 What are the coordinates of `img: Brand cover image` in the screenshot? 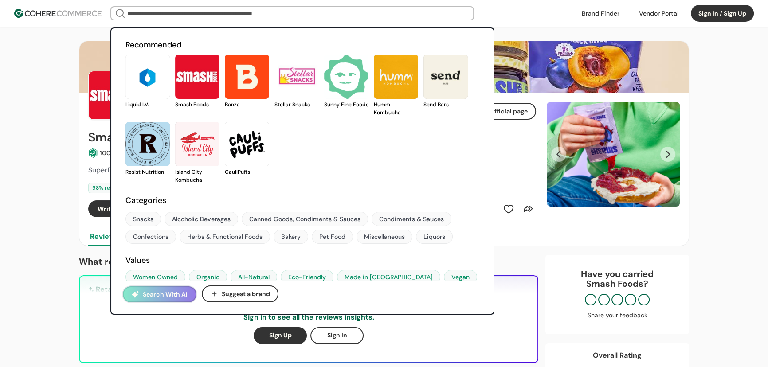 It's located at (384, 67).